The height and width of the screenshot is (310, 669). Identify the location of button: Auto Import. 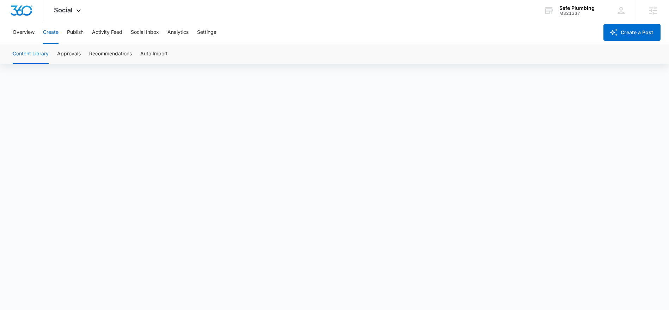
(154, 54).